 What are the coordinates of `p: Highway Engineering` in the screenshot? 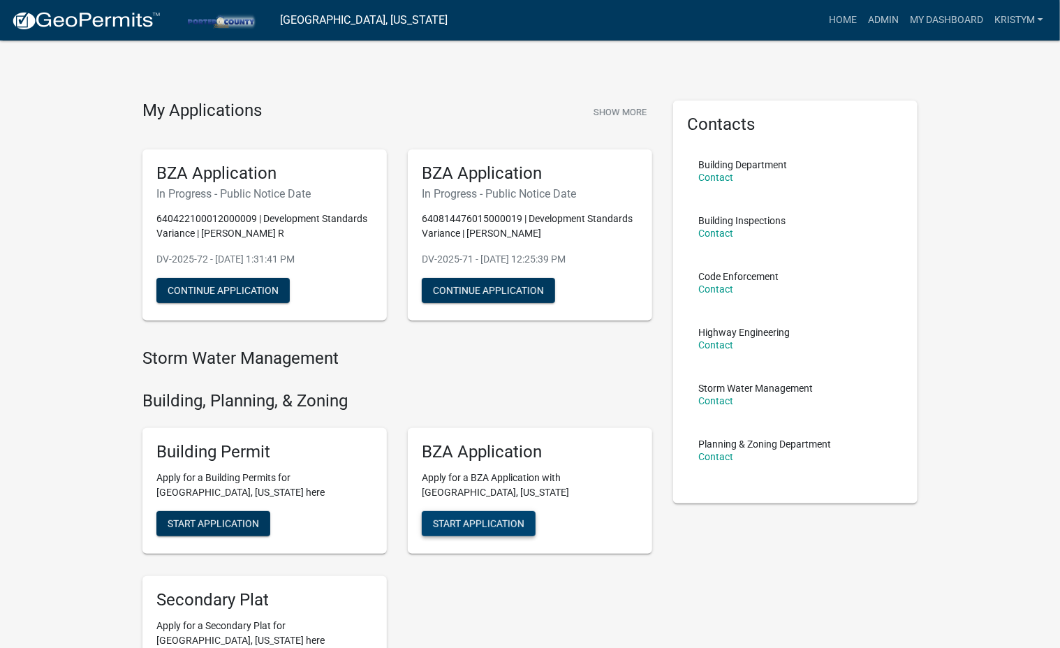 It's located at (744, 333).